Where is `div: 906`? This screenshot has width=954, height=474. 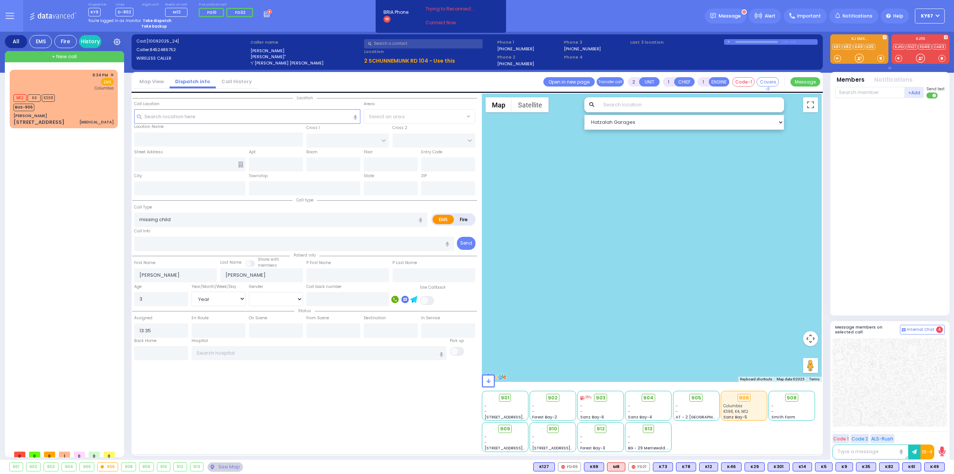
div: 906 is located at coordinates (108, 467).